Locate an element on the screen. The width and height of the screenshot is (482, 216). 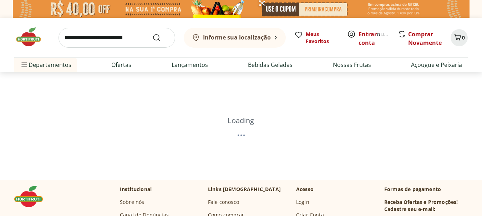
a: Nossas Frutas is located at coordinates (351, 65).